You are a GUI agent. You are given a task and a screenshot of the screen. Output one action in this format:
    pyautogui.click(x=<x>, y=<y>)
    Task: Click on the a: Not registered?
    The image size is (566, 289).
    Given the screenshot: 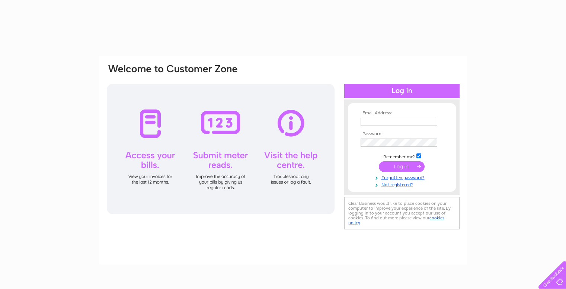 What is the action you would take?
    pyautogui.click(x=402, y=184)
    